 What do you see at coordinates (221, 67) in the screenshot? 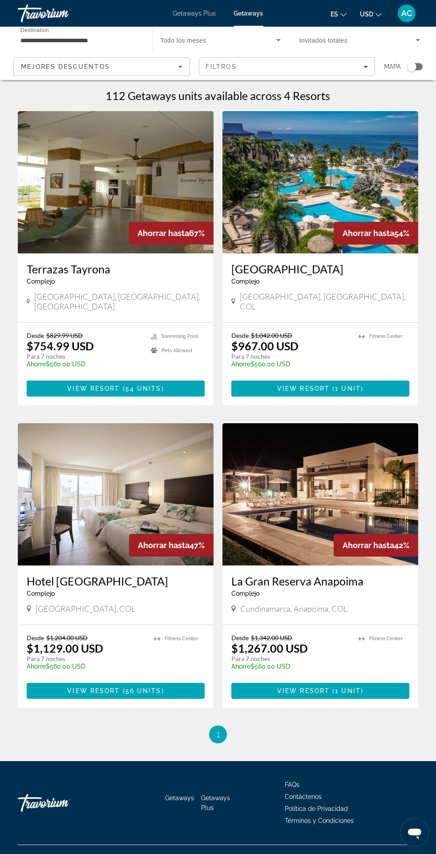
I see `span: Filtros` at bounding box center [221, 67].